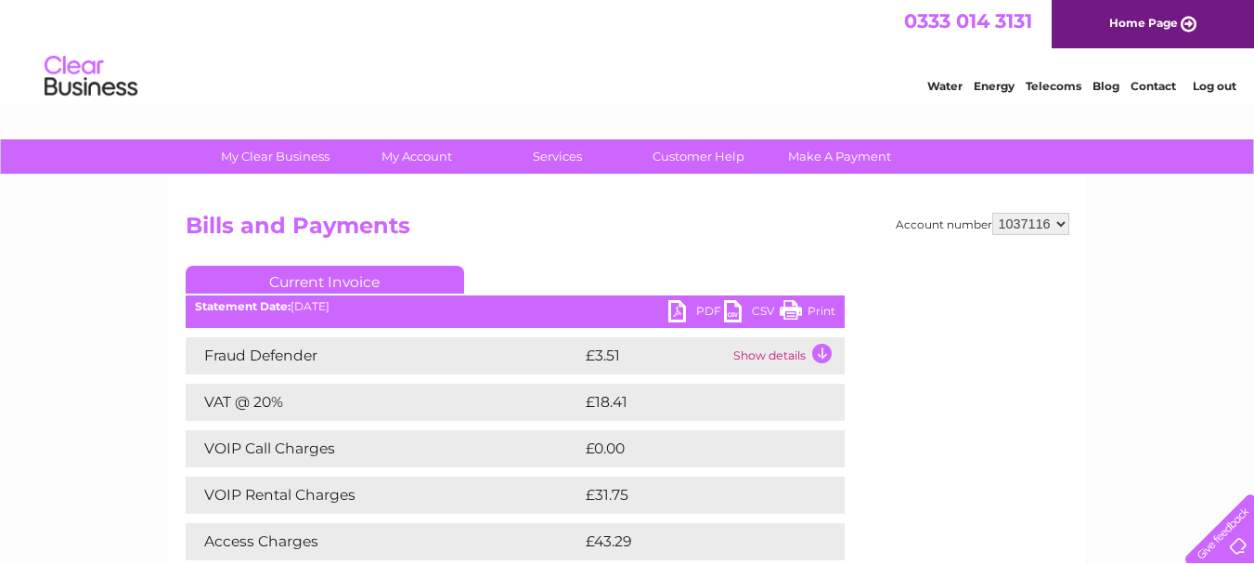  What do you see at coordinates (91, 76) in the screenshot?
I see `img: logo.png` at bounding box center [91, 76].